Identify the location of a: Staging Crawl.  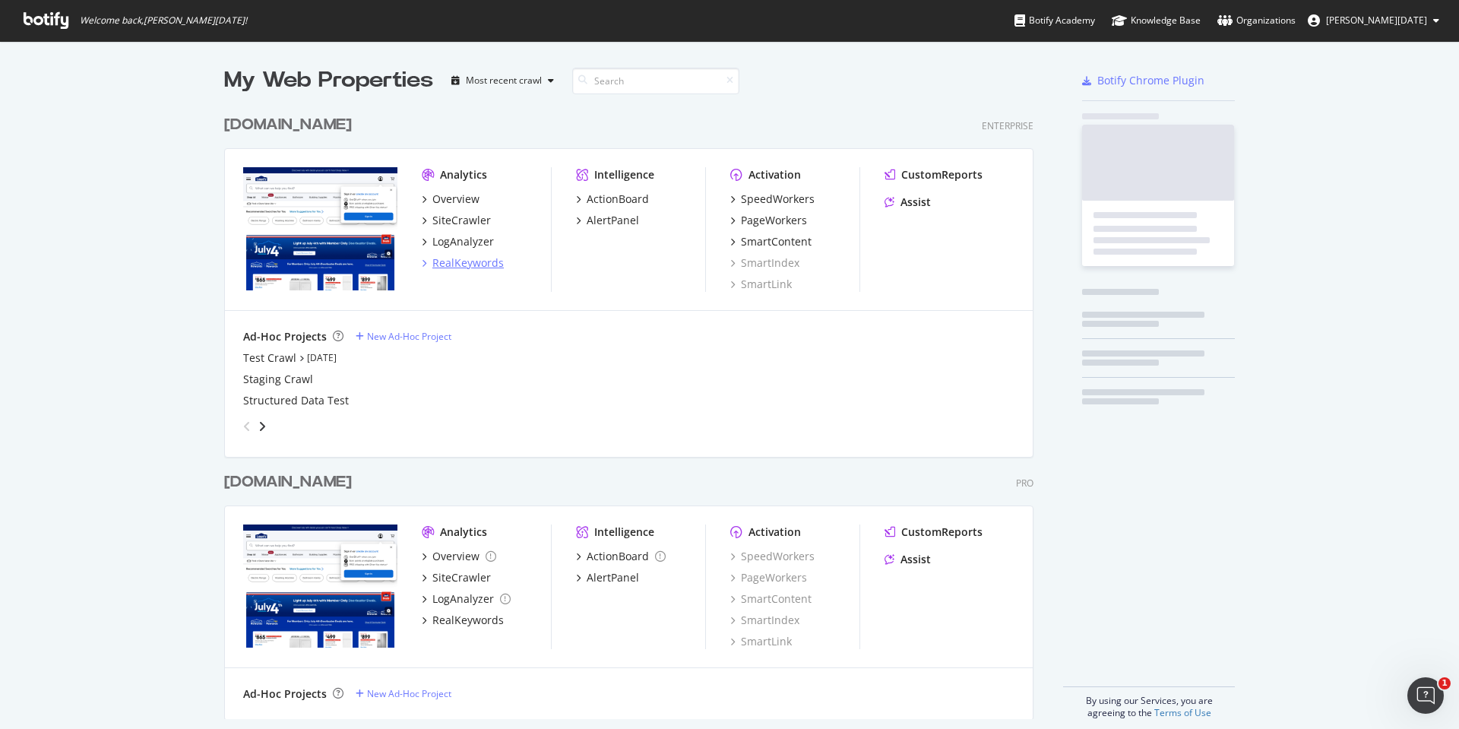
(278, 379).